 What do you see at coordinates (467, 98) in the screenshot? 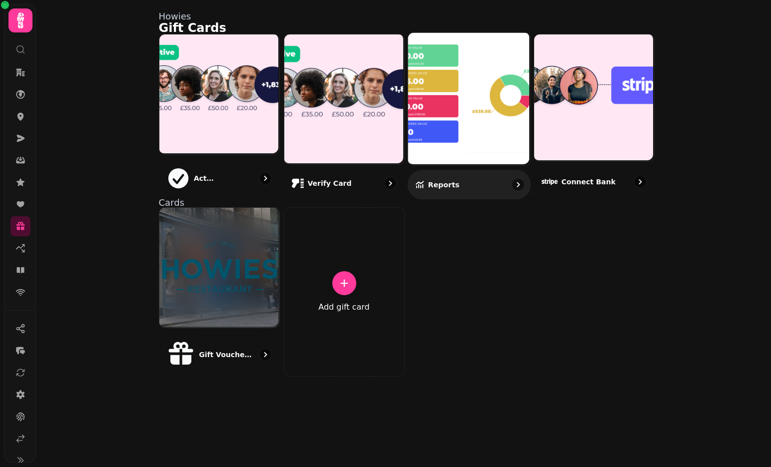
I see `img: Reports` at bounding box center [467, 98].